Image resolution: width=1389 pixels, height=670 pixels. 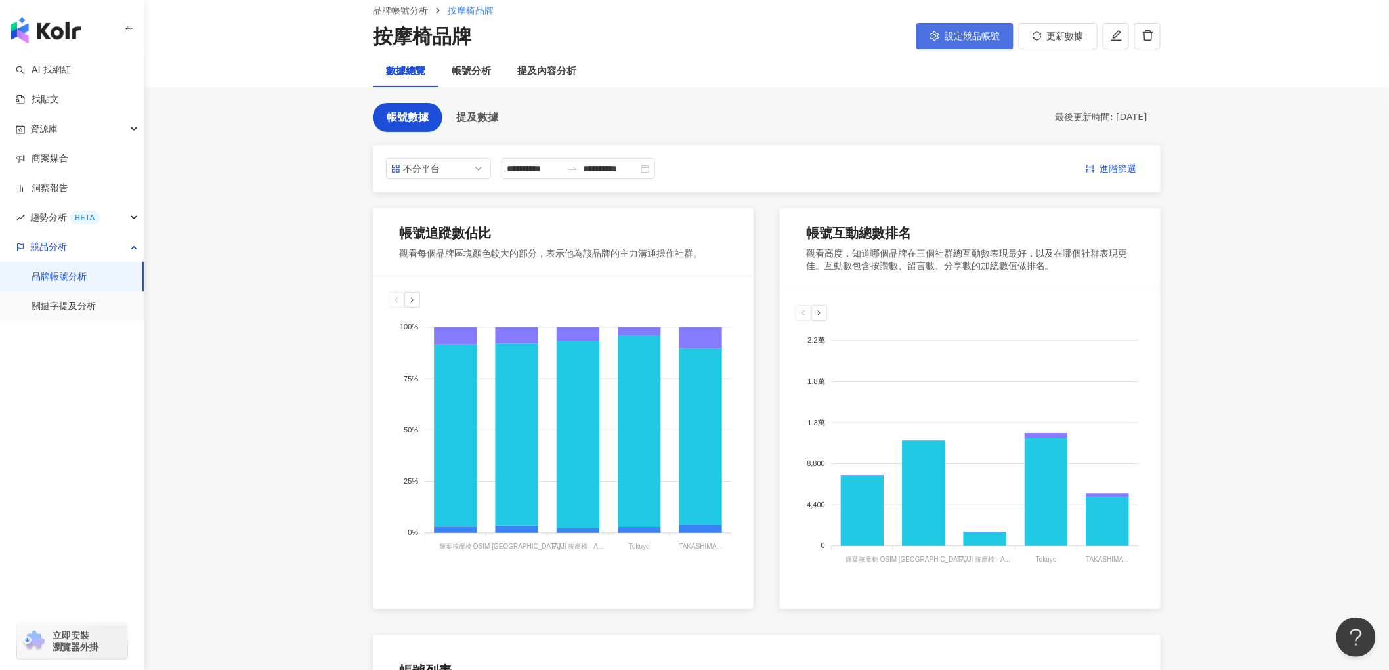 What do you see at coordinates (817, 464) in the screenshot?
I see `tspan: 8,800` at bounding box center [817, 464].